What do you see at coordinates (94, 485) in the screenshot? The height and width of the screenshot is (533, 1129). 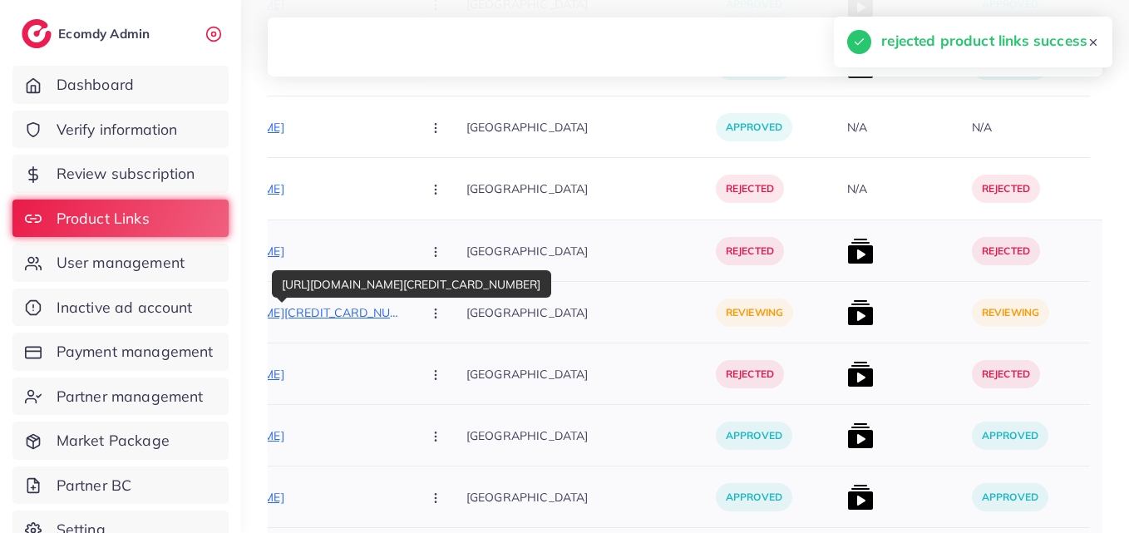 I see `span: Partner BC` at bounding box center [94, 485].